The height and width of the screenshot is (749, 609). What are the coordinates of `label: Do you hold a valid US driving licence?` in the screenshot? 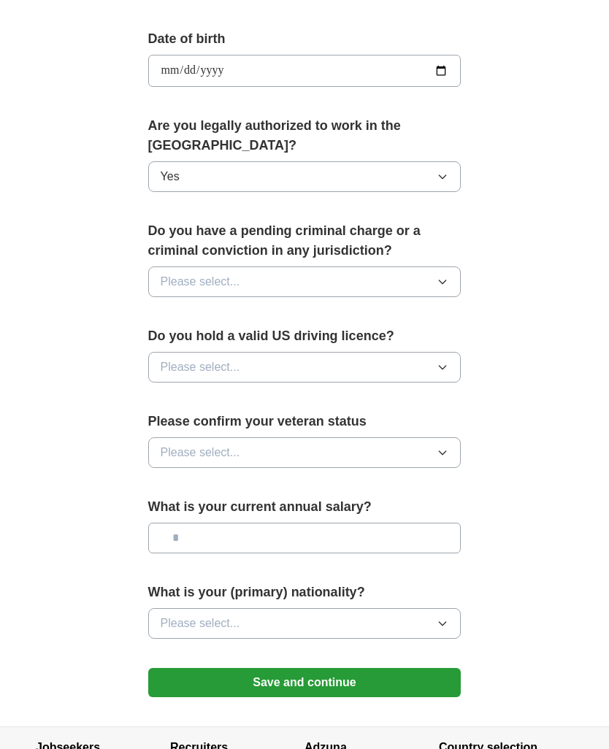 It's located at (305, 336).